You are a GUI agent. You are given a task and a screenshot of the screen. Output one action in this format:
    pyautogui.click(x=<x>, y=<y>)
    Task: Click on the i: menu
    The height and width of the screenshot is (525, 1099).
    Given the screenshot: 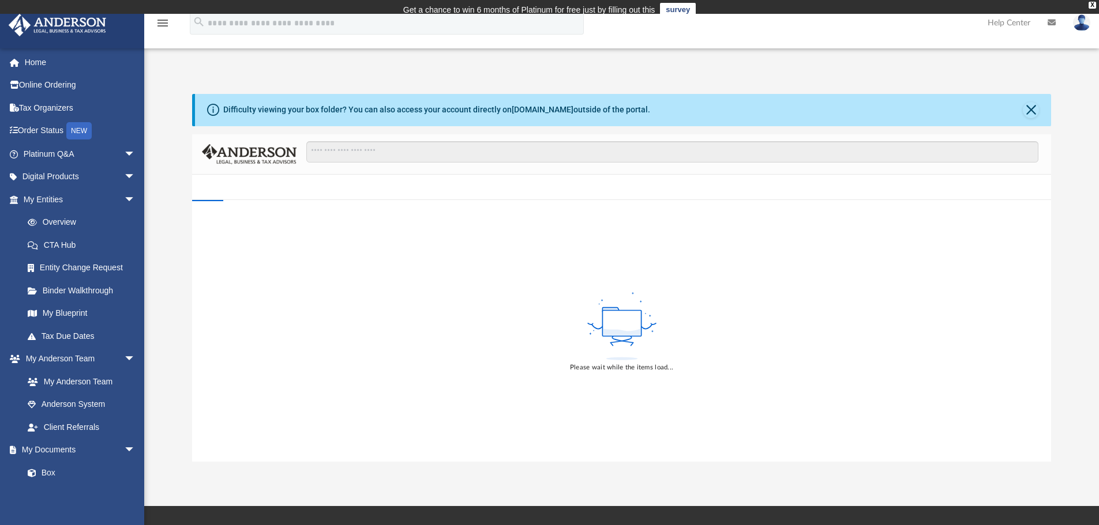 What is the action you would take?
    pyautogui.click(x=163, y=23)
    